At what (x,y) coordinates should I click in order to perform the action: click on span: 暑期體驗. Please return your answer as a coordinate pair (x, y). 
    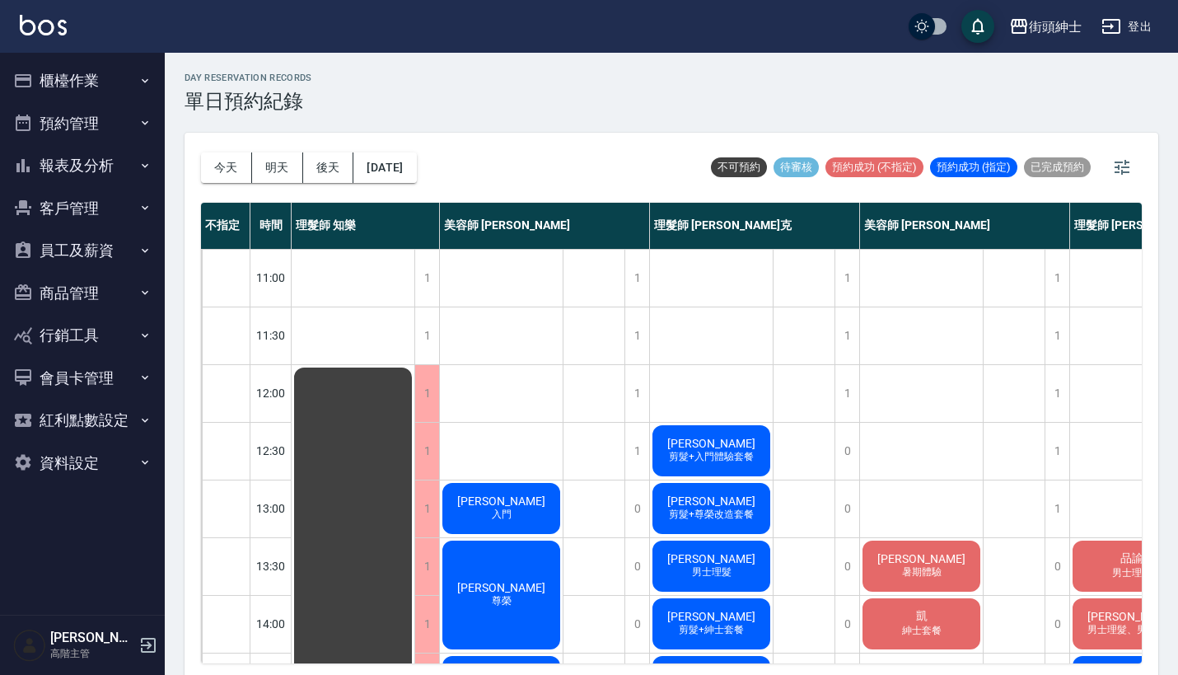
    Looking at the image, I should click on (922, 572).